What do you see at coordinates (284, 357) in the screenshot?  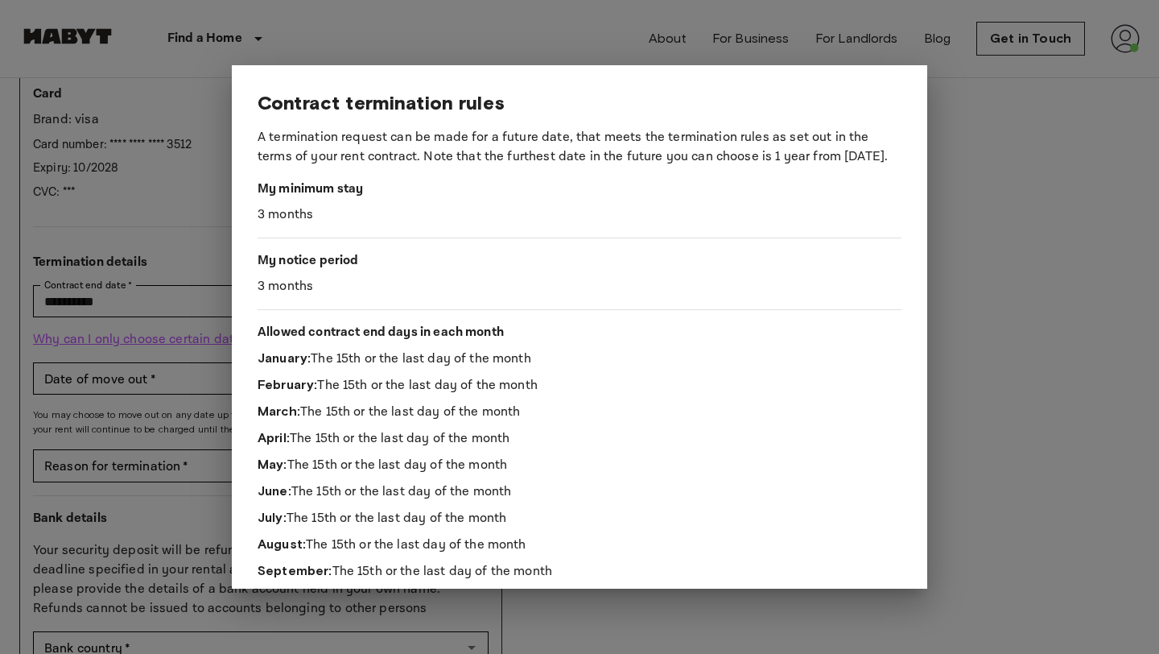 I see `b: January :` at bounding box center [284, 357].